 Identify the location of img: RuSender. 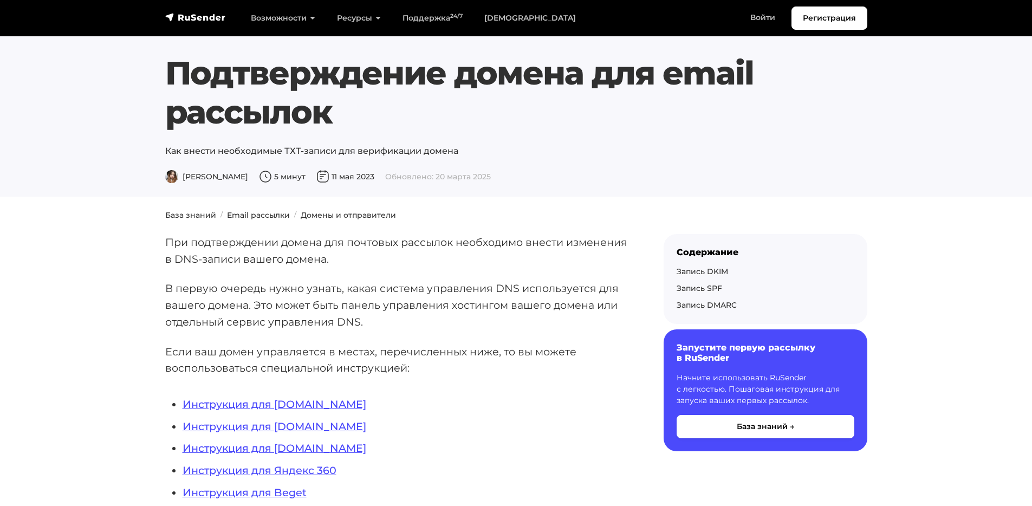
(196, 17).